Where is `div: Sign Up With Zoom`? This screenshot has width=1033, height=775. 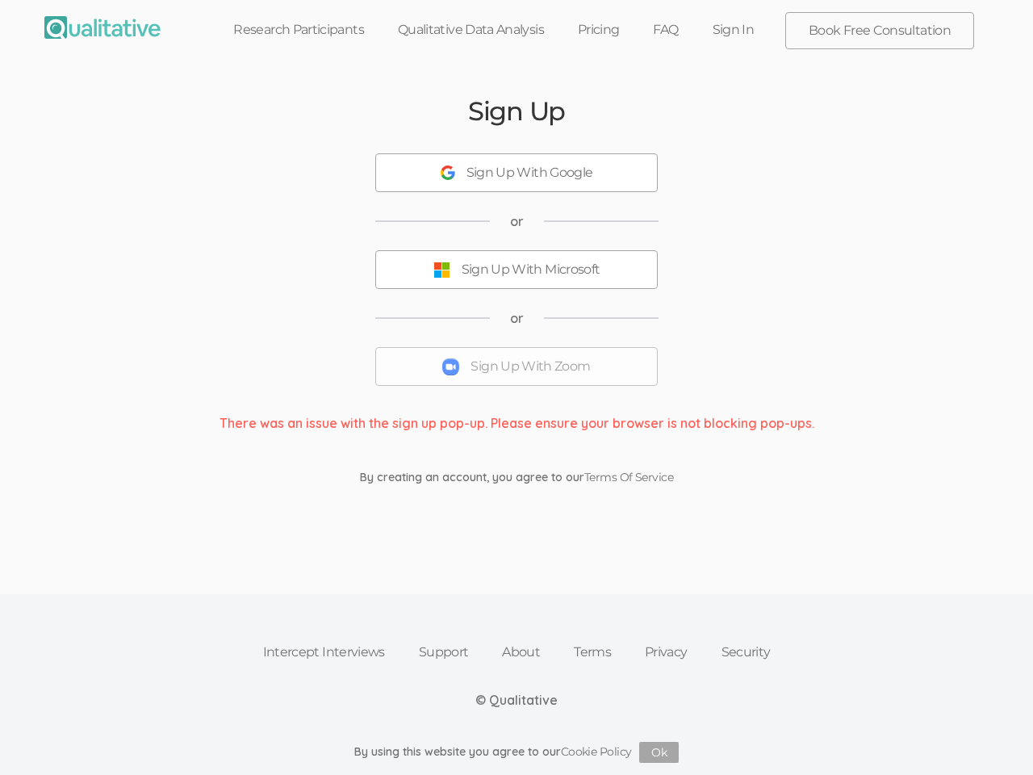
div: Sign Up With Zoom is located at coordinates (530, 366).